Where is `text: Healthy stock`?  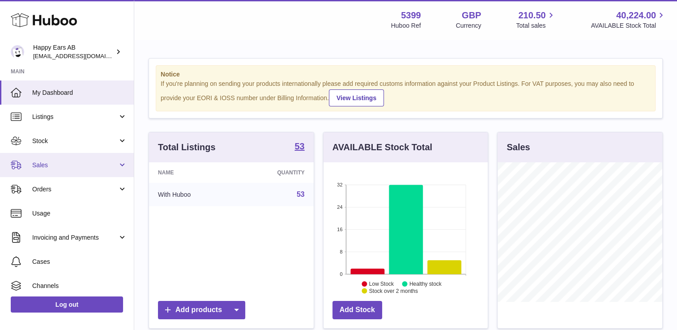
text: Healthy stock is located at coordinates (426, 284).